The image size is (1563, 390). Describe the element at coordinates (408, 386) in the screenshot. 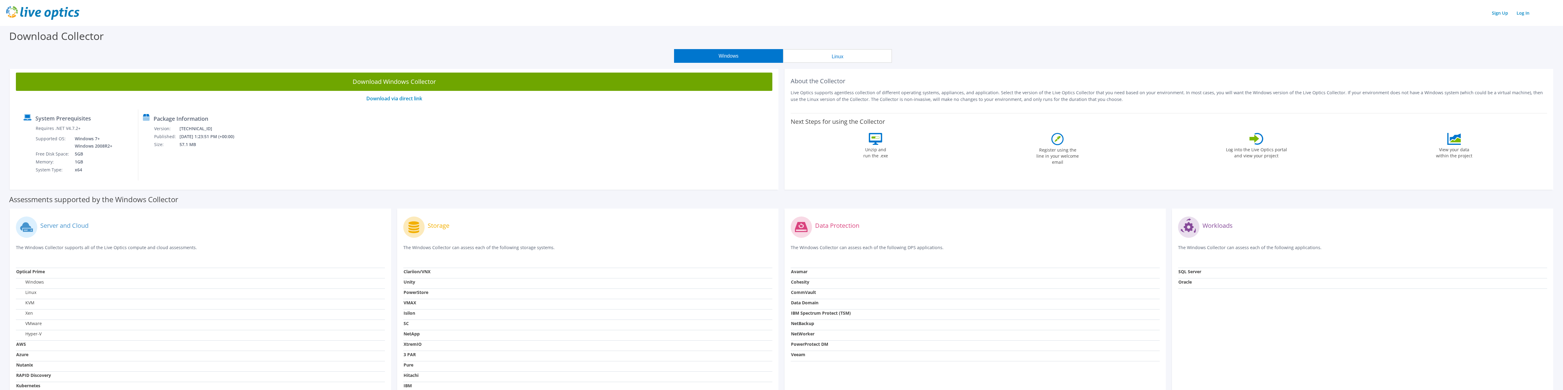

I see `strong: IBM` at that location.